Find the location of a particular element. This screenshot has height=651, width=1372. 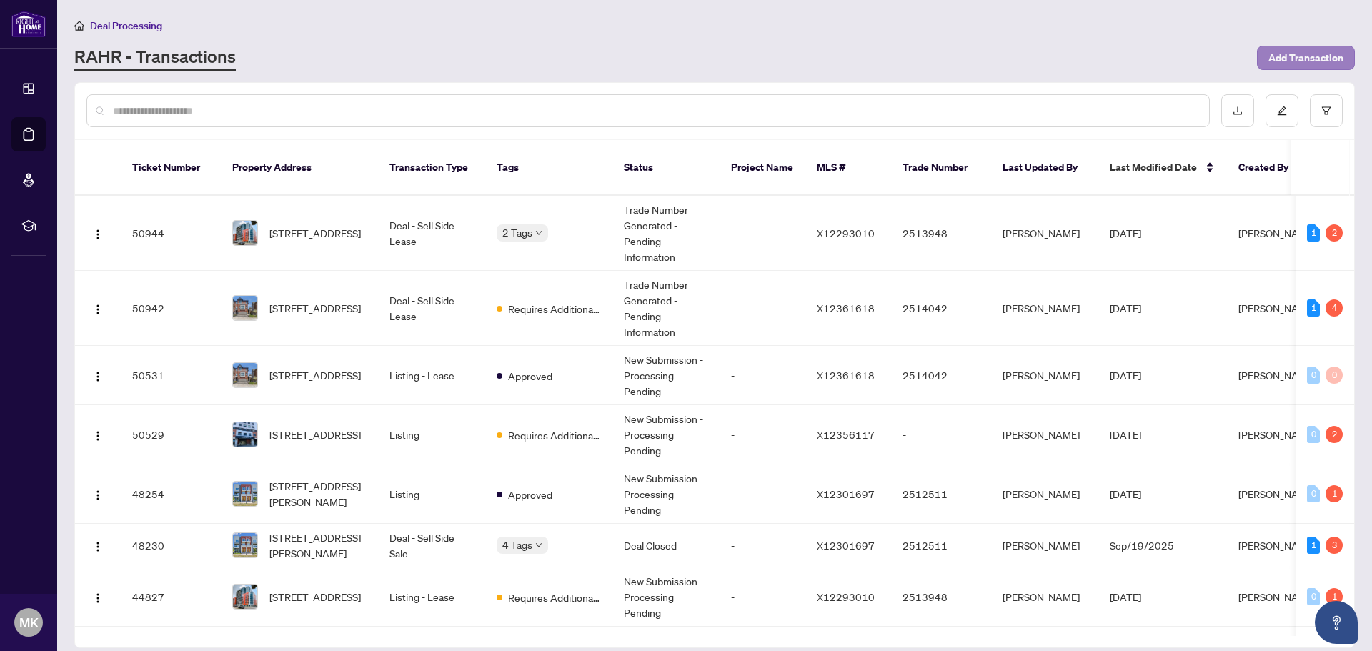

td: 44827 is located at coordinates (171, 597).